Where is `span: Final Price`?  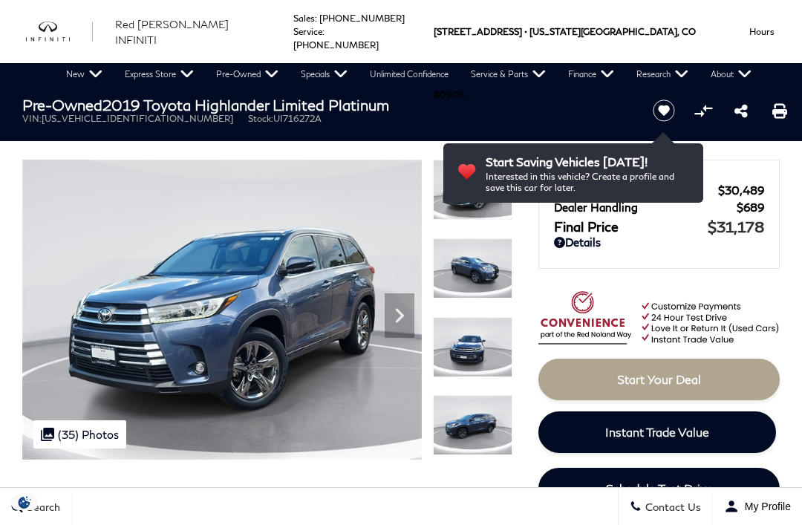
span: Final Price is located at coordinates (631, 227).